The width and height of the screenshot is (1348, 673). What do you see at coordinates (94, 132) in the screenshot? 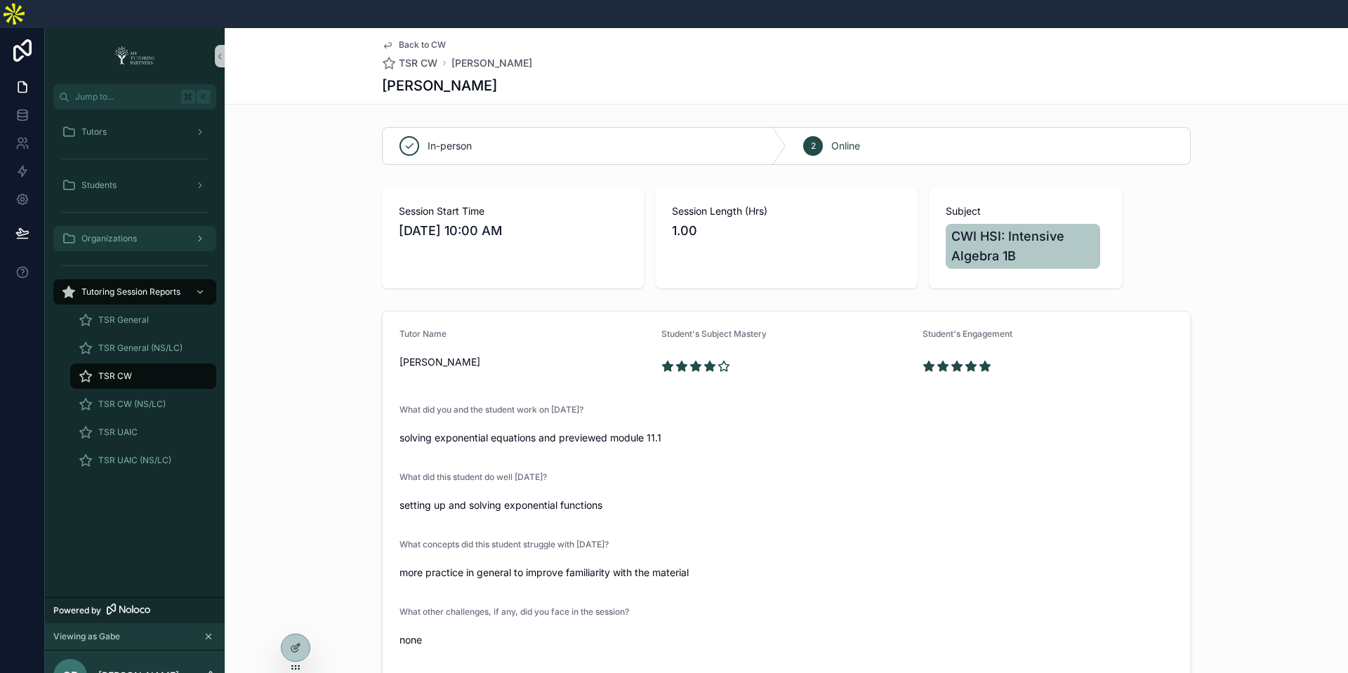
I see `span: Tutors` at bounding box center [94, 132].